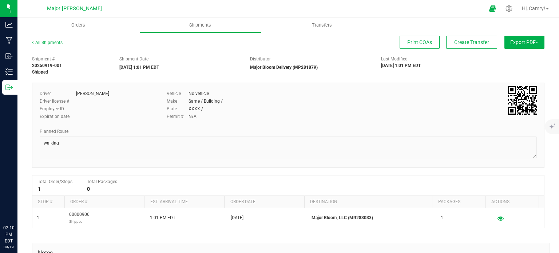 The height and width of the screenshot is (253, 559). Describe the element at coordinates (322, 25) in the screenshot. I see `a: Transfers` at that location.